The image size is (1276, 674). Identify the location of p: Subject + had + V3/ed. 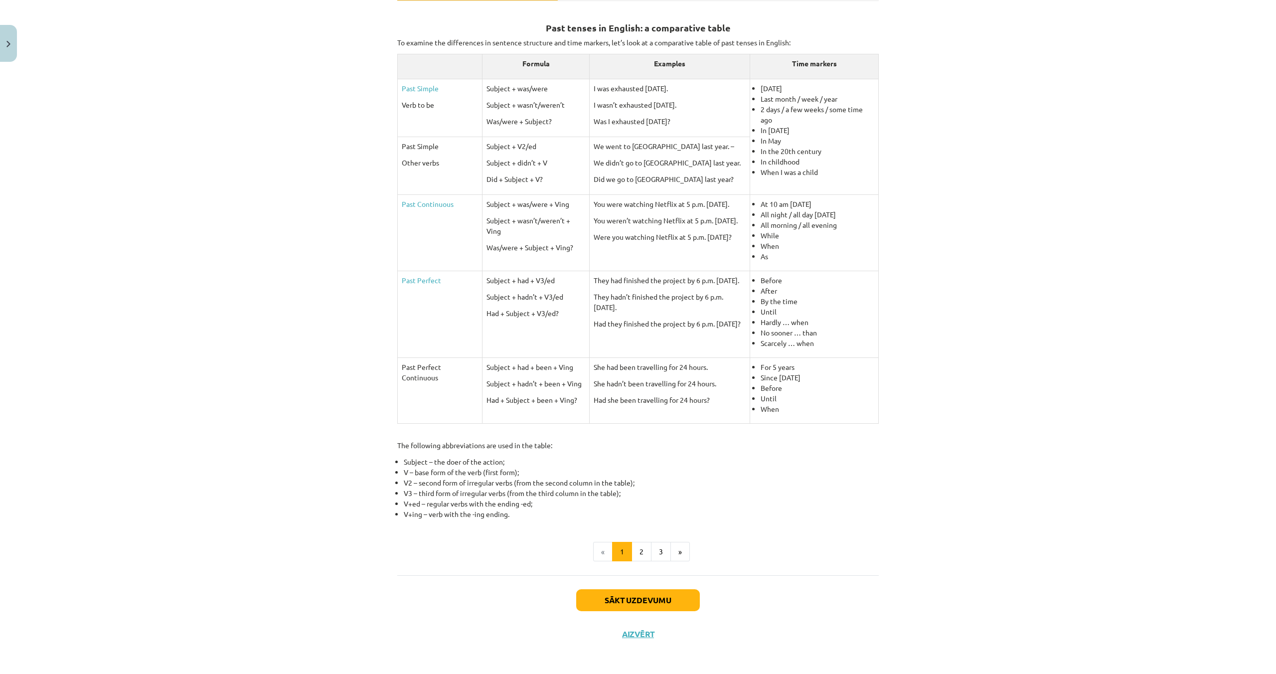
(536, 280).